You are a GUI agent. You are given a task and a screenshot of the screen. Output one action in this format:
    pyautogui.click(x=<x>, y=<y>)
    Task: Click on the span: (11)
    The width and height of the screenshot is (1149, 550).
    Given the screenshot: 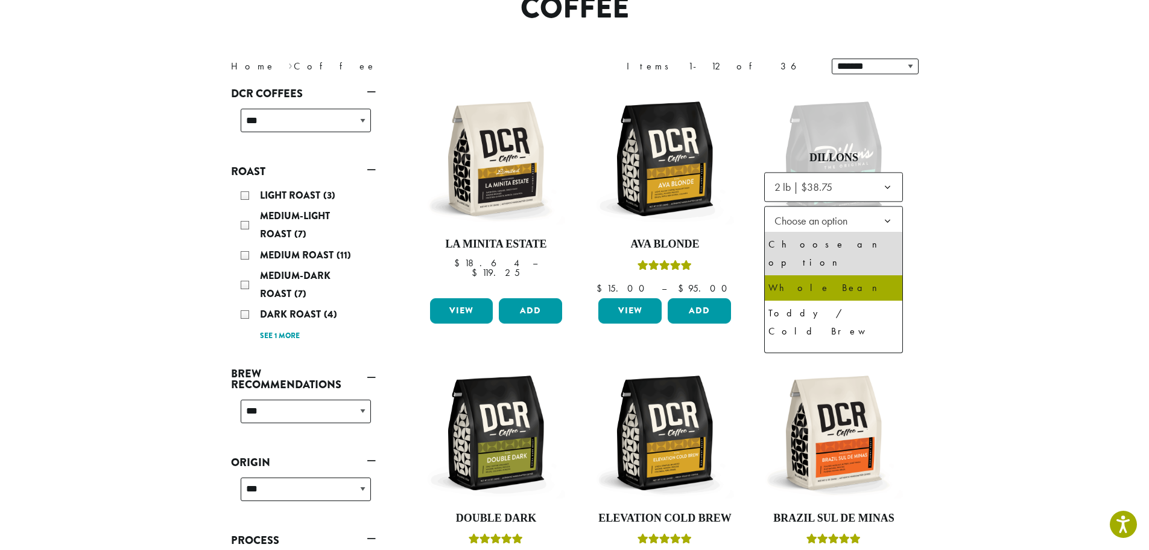 What is the action you would take?
    pyautogui.click(x=344, y=255)
    